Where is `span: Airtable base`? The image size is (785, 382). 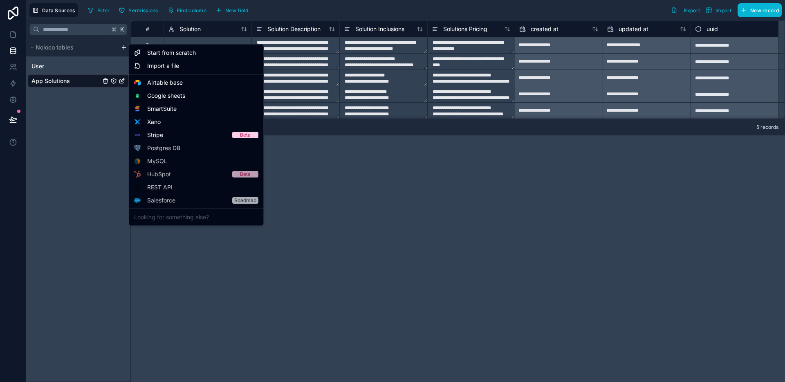
span: Airtable base is located at coordinates (165, 83).